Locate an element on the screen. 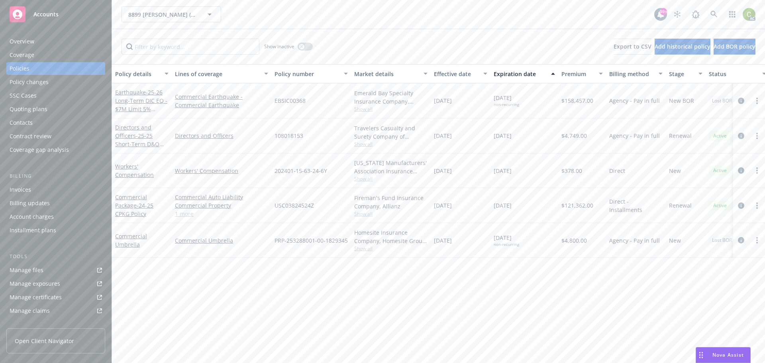 The height and width of the screenshot is (363, 765). a: Contract review is located at coordinates (56, 136).